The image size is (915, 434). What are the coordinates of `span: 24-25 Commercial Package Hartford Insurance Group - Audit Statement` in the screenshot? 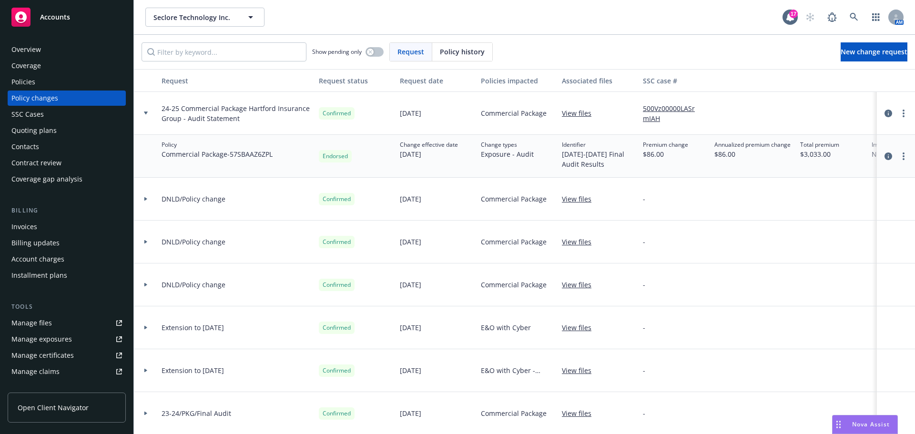 It's located at (236, 113).